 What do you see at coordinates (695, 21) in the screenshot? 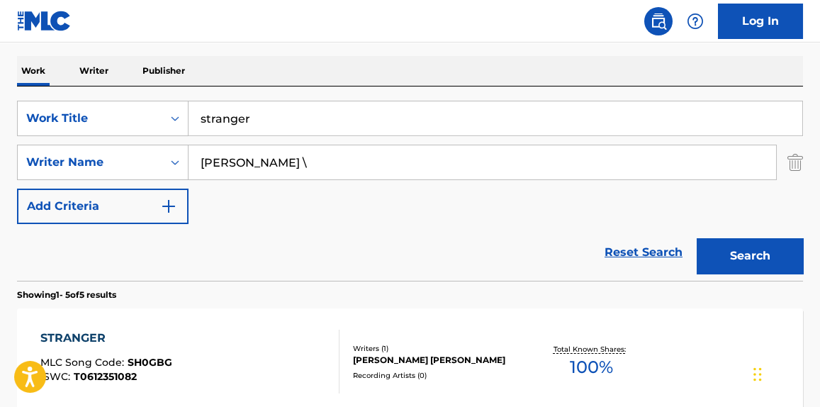
I see `img: help` at bounding box center [695, 21].